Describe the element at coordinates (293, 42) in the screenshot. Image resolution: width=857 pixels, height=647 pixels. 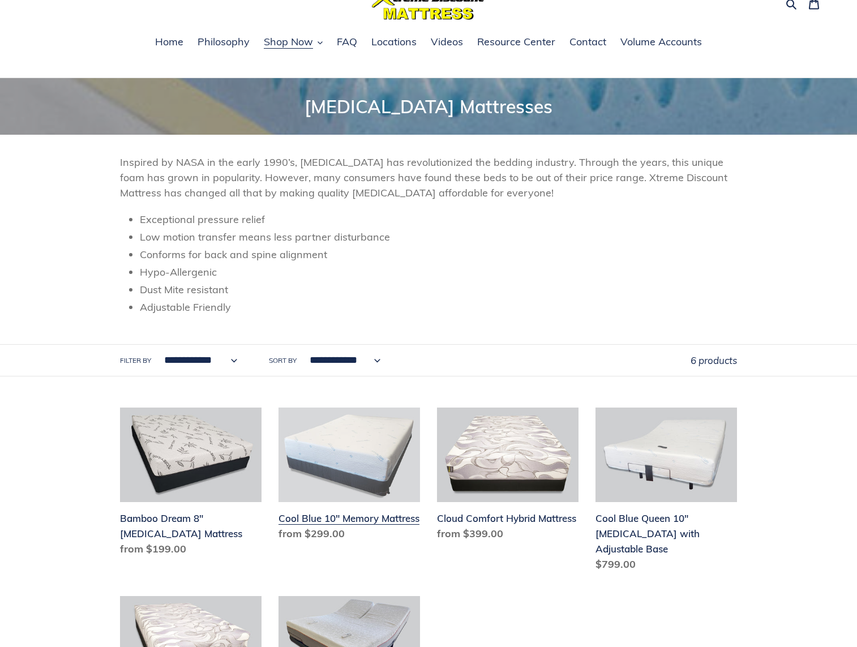
I see `button: Shop Now` at that location.